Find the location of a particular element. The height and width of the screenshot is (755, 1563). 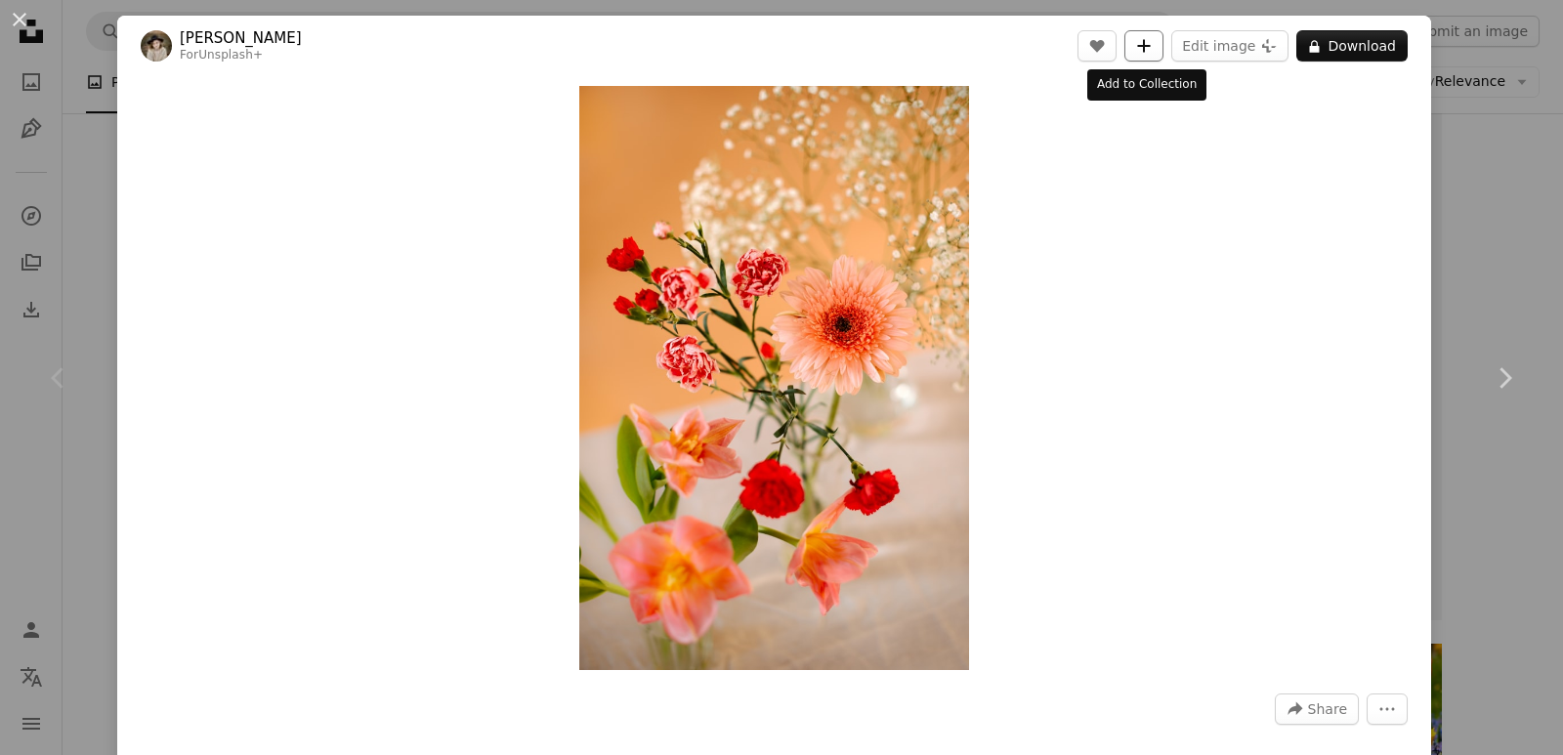

div: For is located at coordinates (240, 56).